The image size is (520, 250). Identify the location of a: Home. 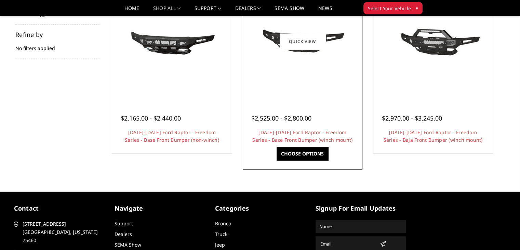
(132, 11).